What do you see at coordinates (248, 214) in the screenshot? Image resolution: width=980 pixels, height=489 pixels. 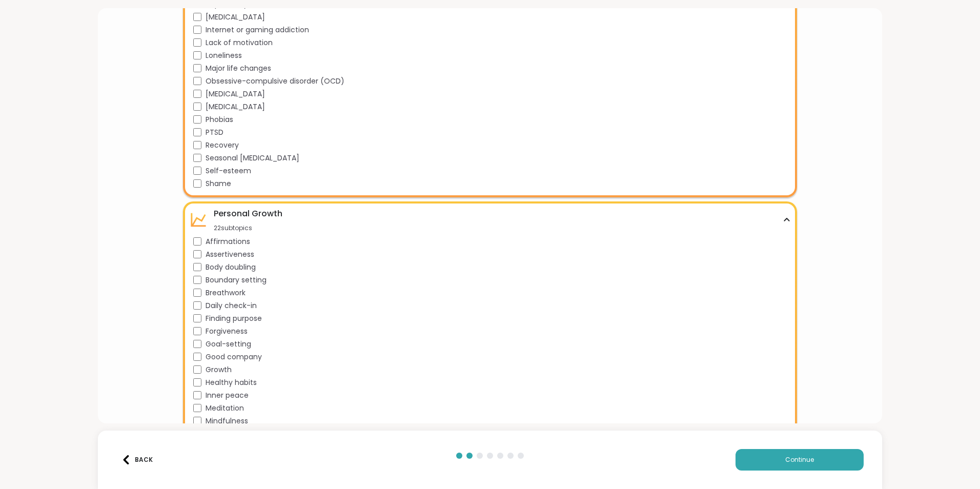 I see `div: Personal Growth` at bounding box center [248, 214].